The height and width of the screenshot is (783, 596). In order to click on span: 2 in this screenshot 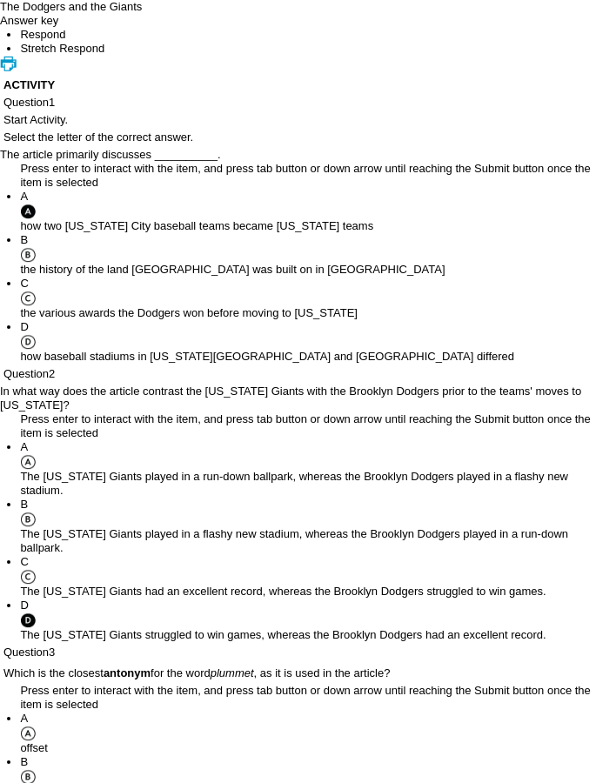, I will do `click(51, 373)`.